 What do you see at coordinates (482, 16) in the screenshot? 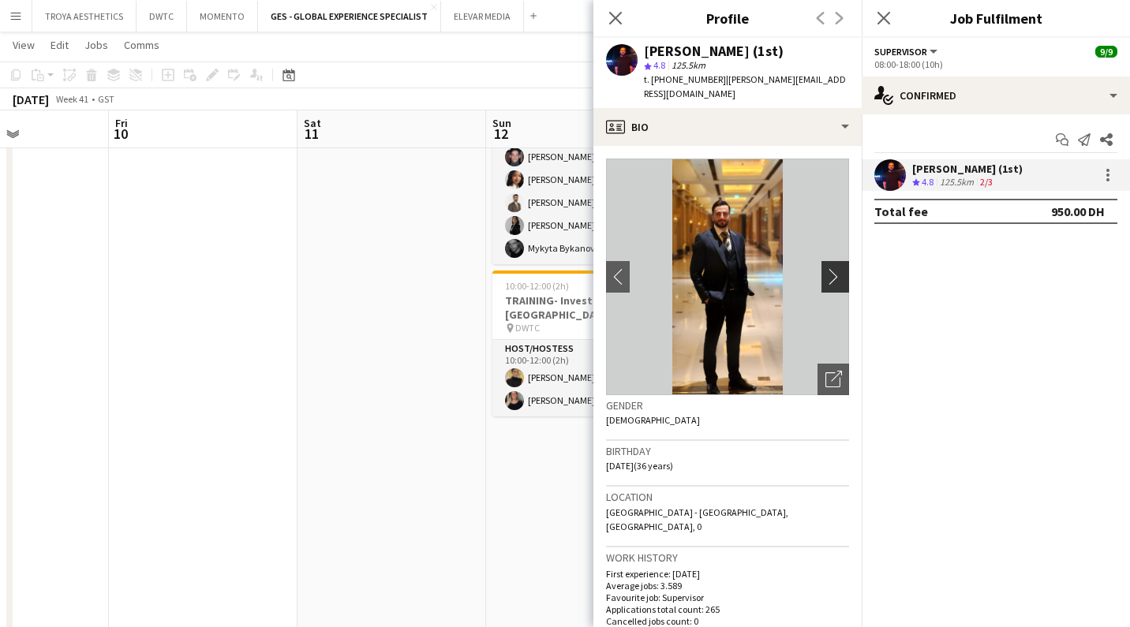
I see `button: ELEVAR MEDIA` at bounding box center [482, 16].